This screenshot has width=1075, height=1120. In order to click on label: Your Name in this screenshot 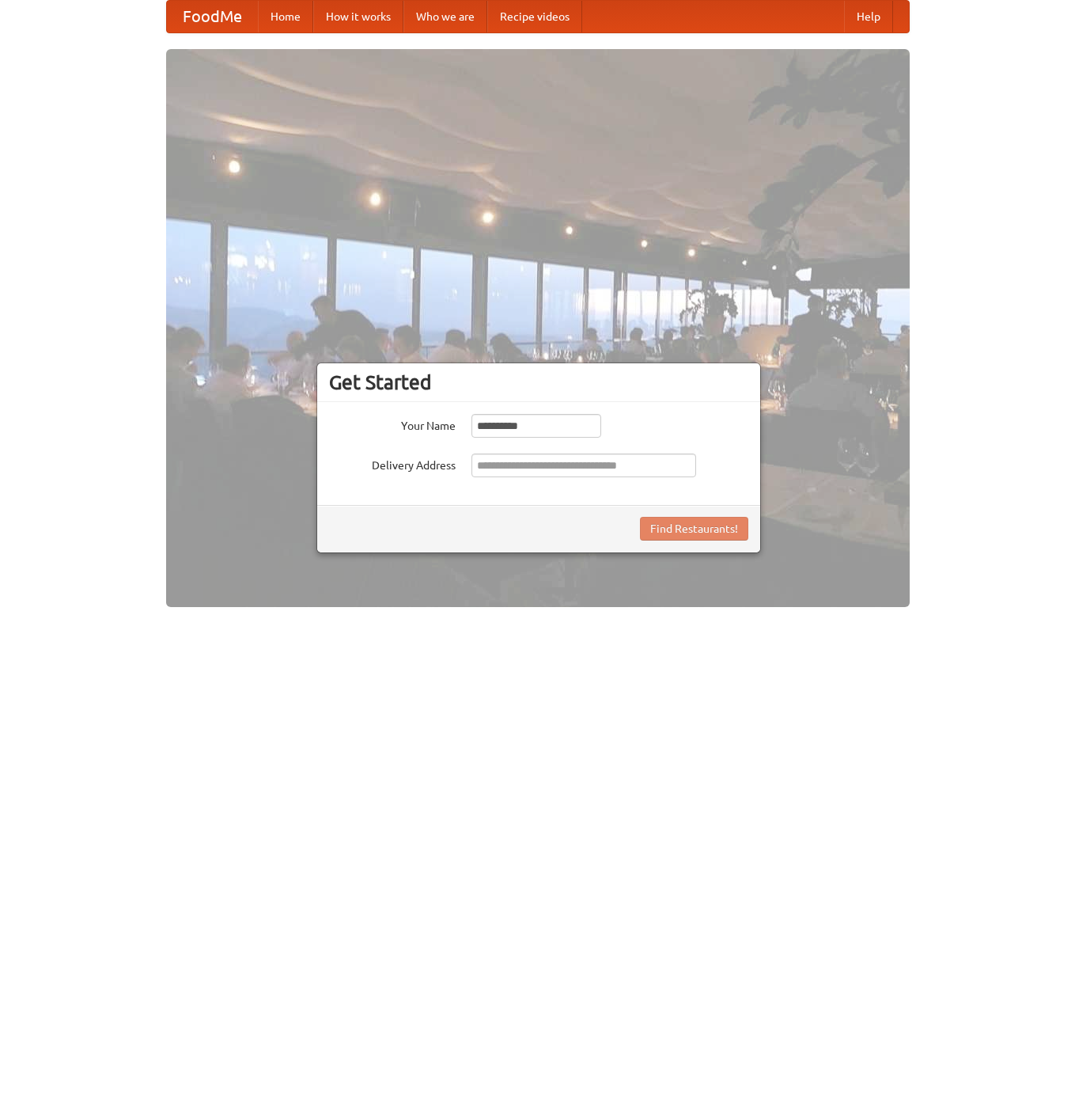, I will do `click(393, 424)`.